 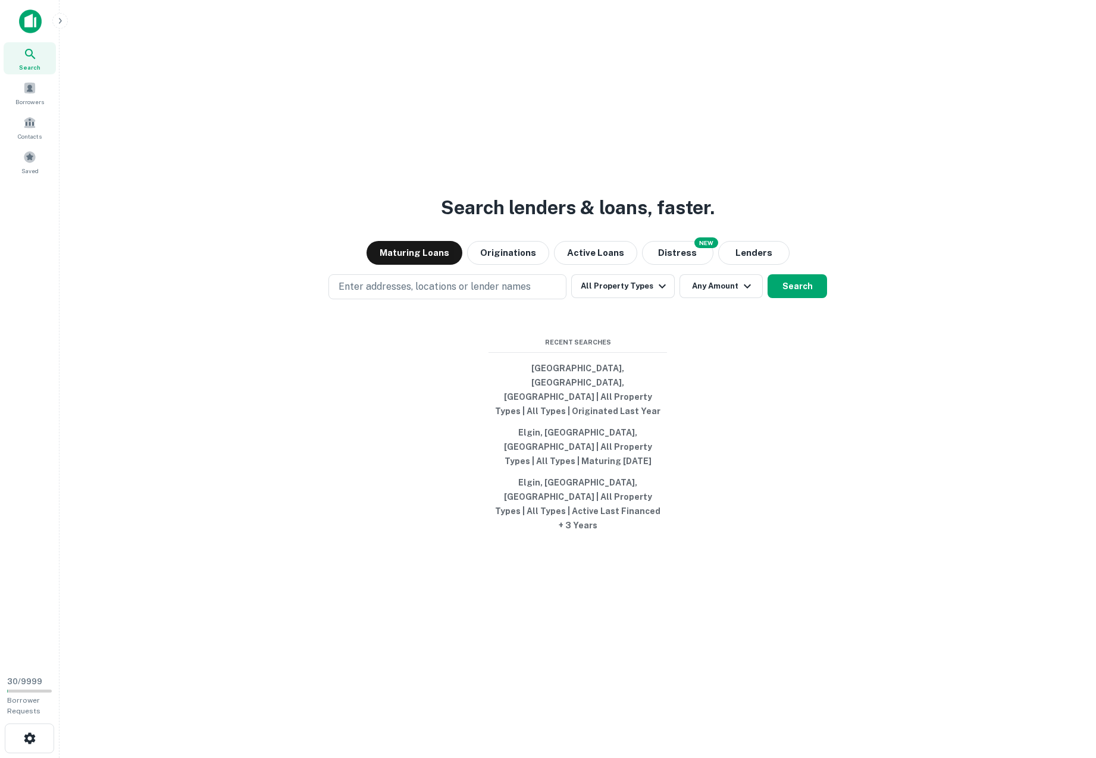 I want to click on span: Saved, so click(x=30, y=171).